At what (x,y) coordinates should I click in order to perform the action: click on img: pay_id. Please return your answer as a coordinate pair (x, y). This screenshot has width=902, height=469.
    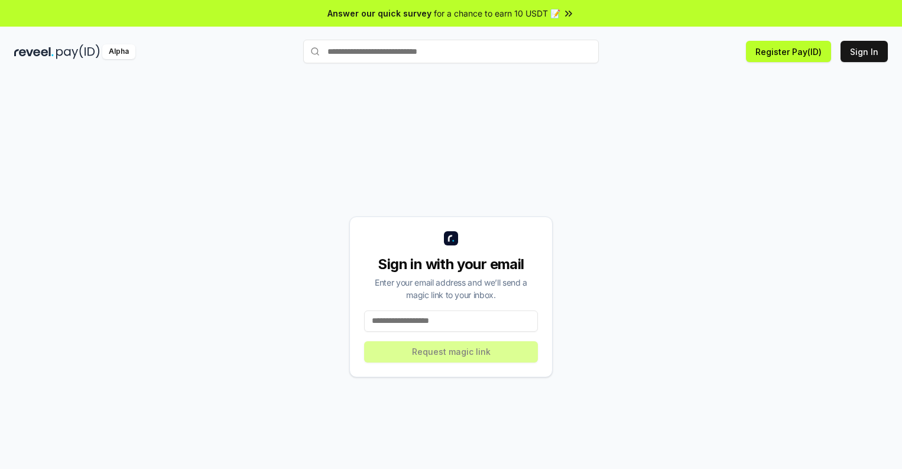
    Looking at the image, I should click on (78, 51).